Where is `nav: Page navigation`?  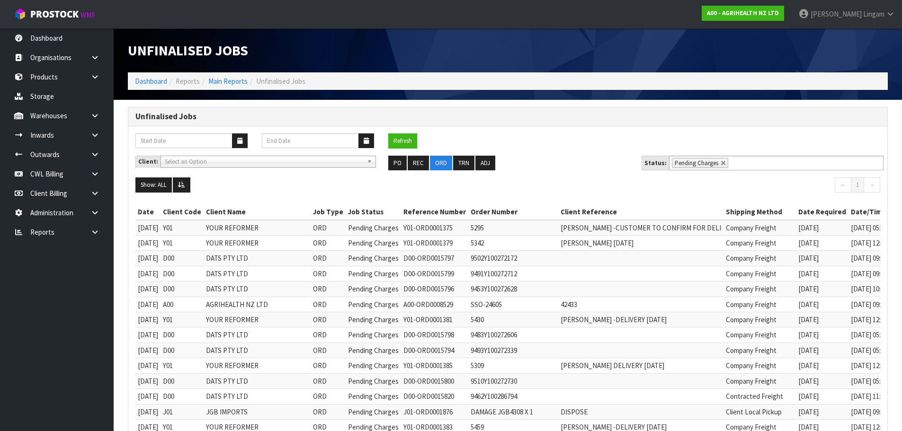 nav: Page navigation is located at coordinates (698, 186).